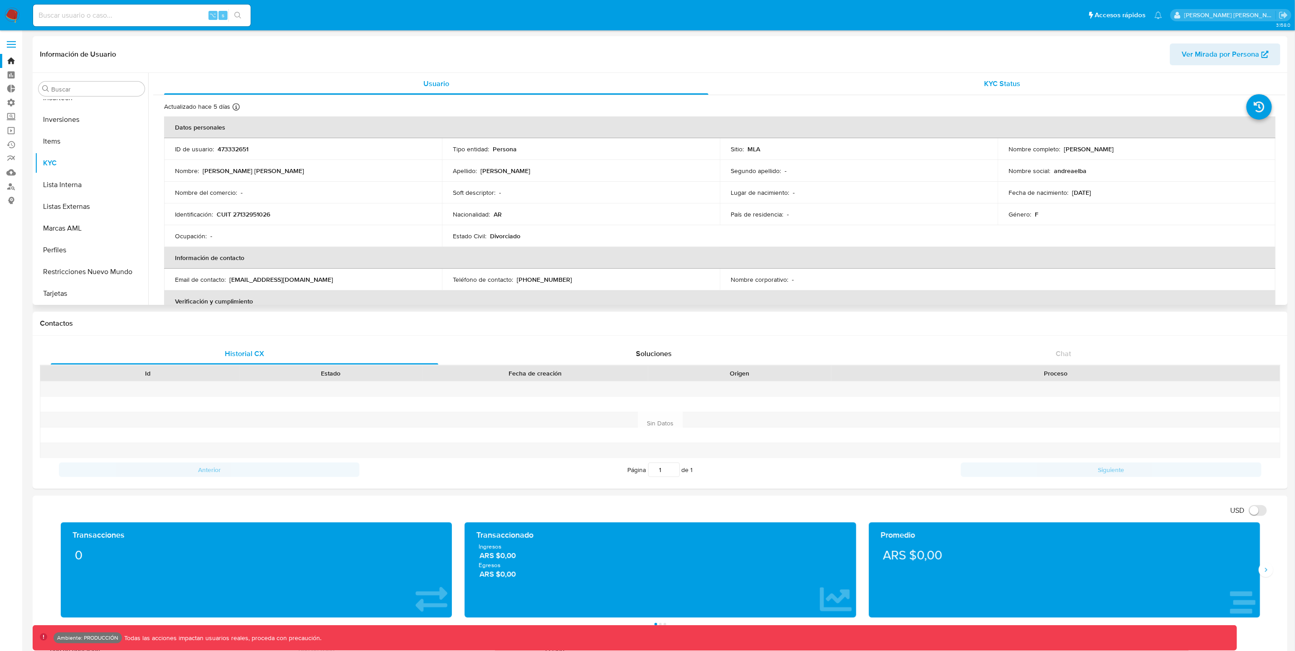 The height and width of the screenshot is (651, 1295). Describe the element at coordinates (92, 207) in the screenshot. I see `button: Listas Externas` at that location.